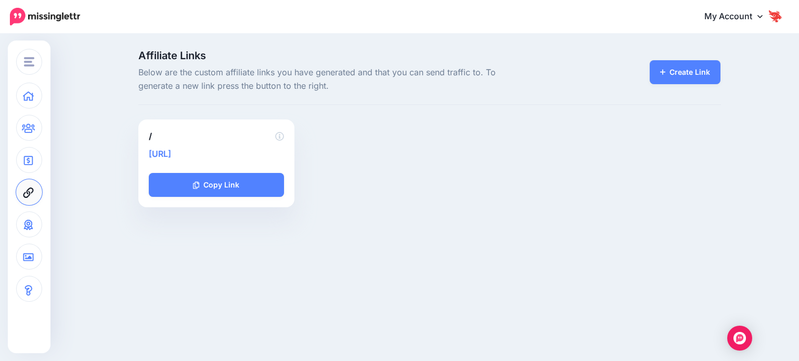  What do you see at coordinates (216, 185) in the screenshot?
I see `a: Copy Link` at bounding box center [216, 185].